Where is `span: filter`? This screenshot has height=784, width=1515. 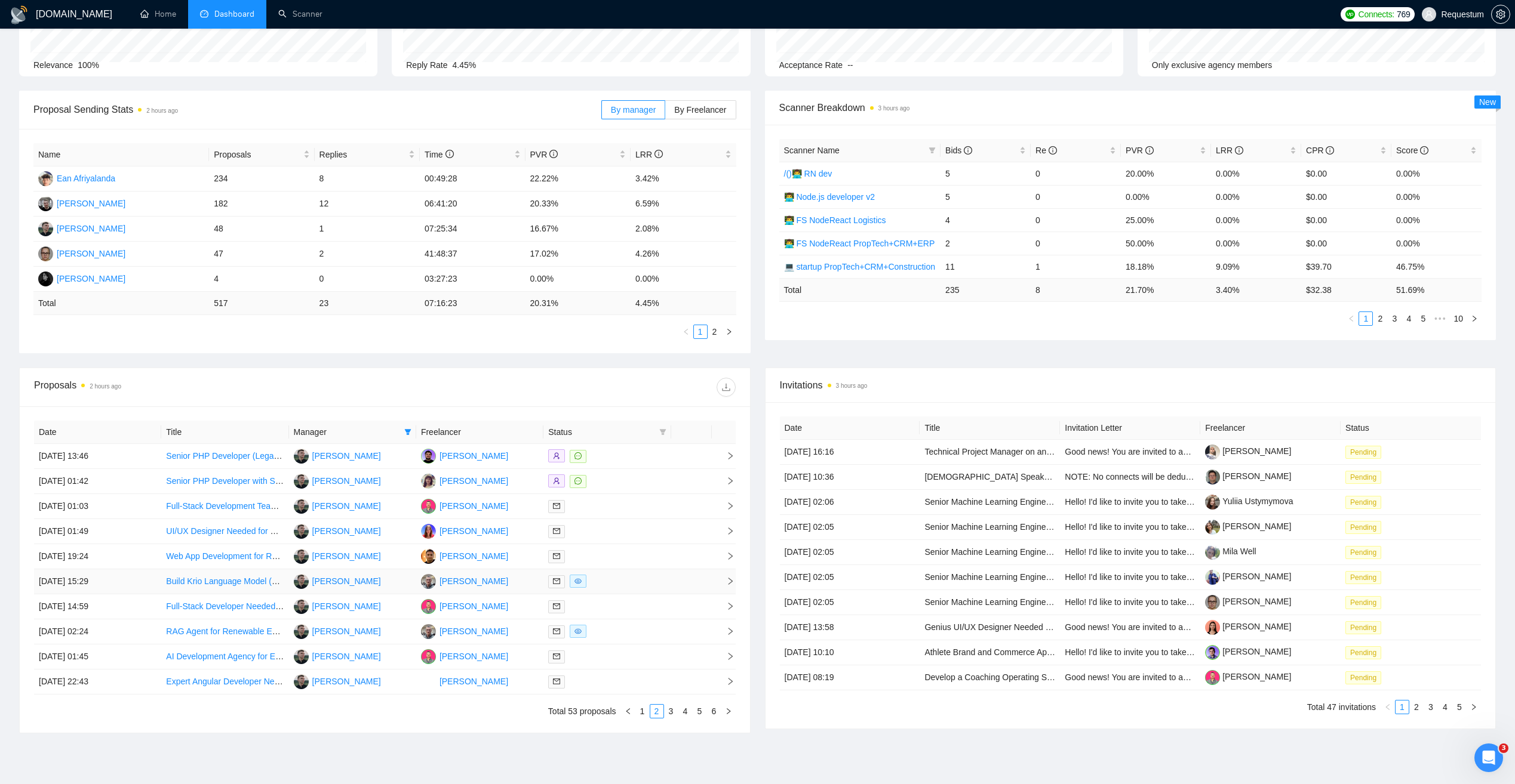
span: filter is located at coordinates (663, 432).